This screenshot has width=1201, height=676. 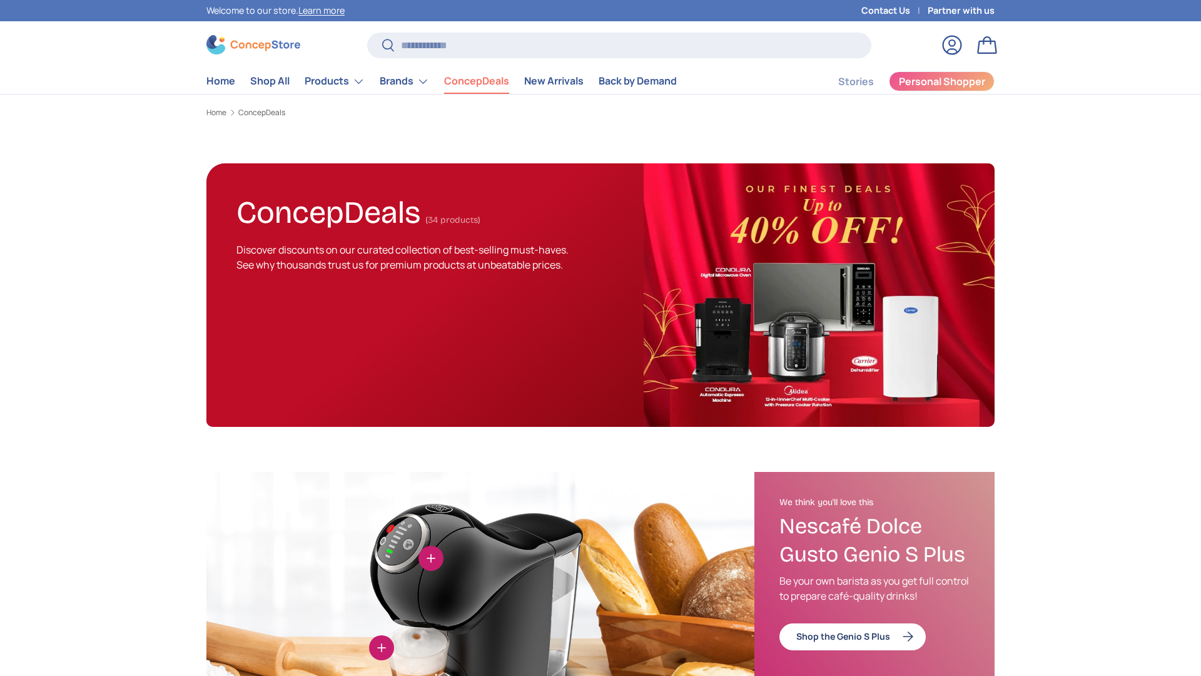 What do you see at coordinates (322, 10) in the screenshot?
I see `a: Learn more` at bounding box center [322, 10].